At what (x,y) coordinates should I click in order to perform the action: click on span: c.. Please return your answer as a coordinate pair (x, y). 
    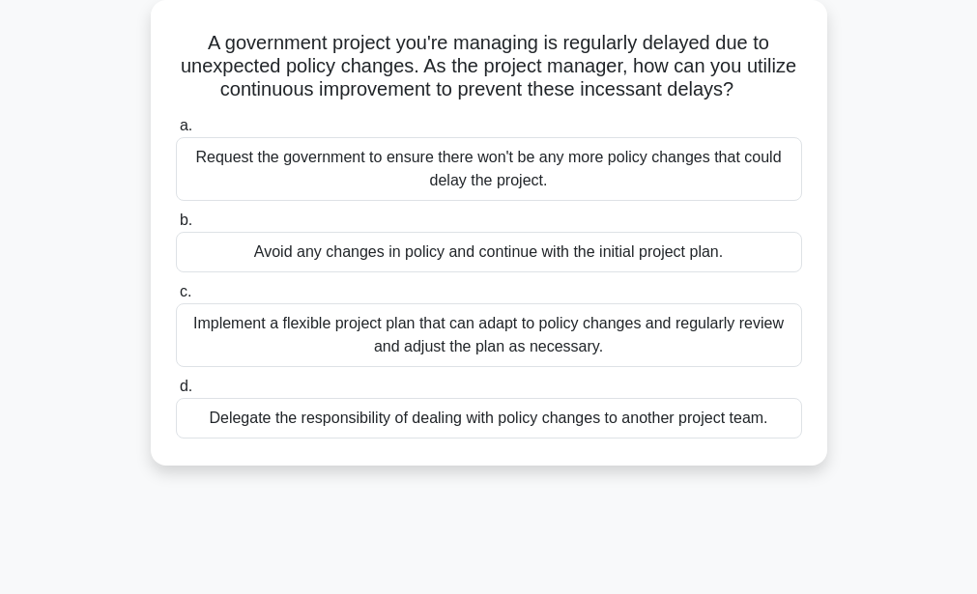
    Looking at the image, I should click on (186, 291).